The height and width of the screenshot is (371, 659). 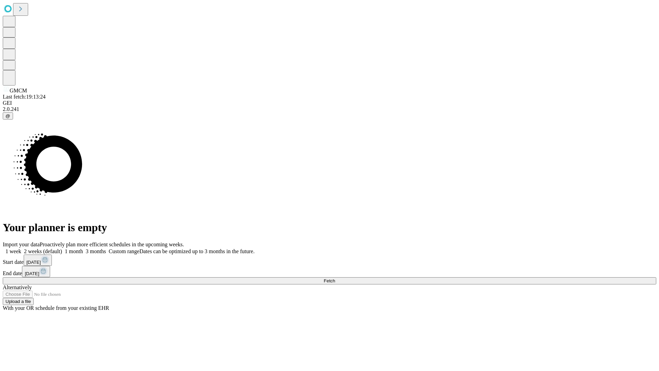 What do you see at coordinates (124, 251) in the screenshot?
I see `span: Custom range` at bounding box center [124, 251].